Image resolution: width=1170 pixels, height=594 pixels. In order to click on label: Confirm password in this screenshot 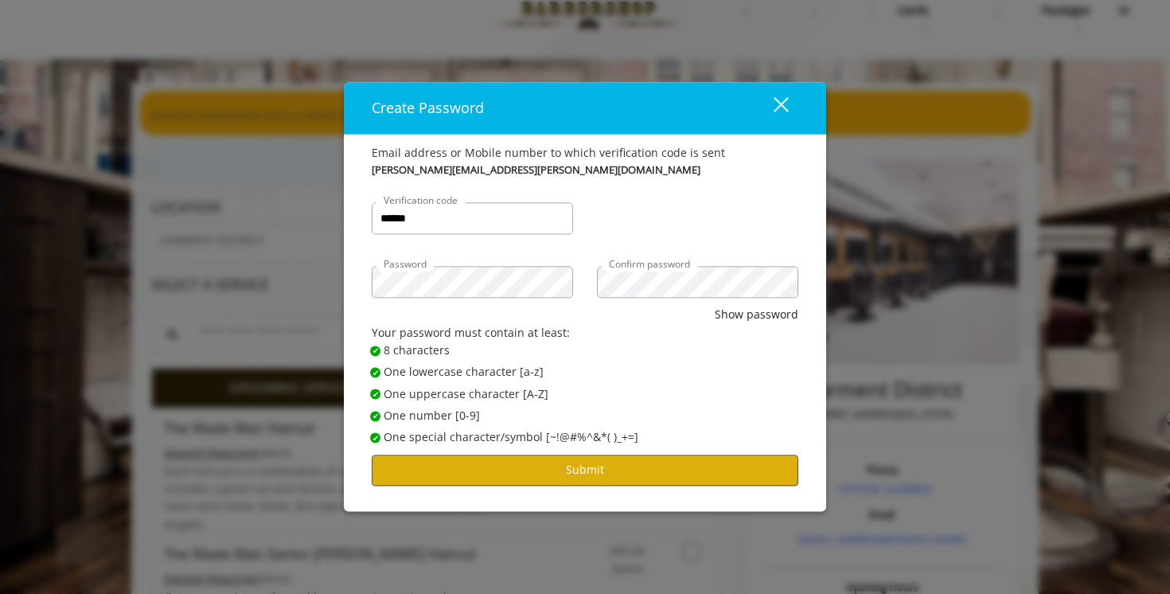, I will do `click(649, 264)`.